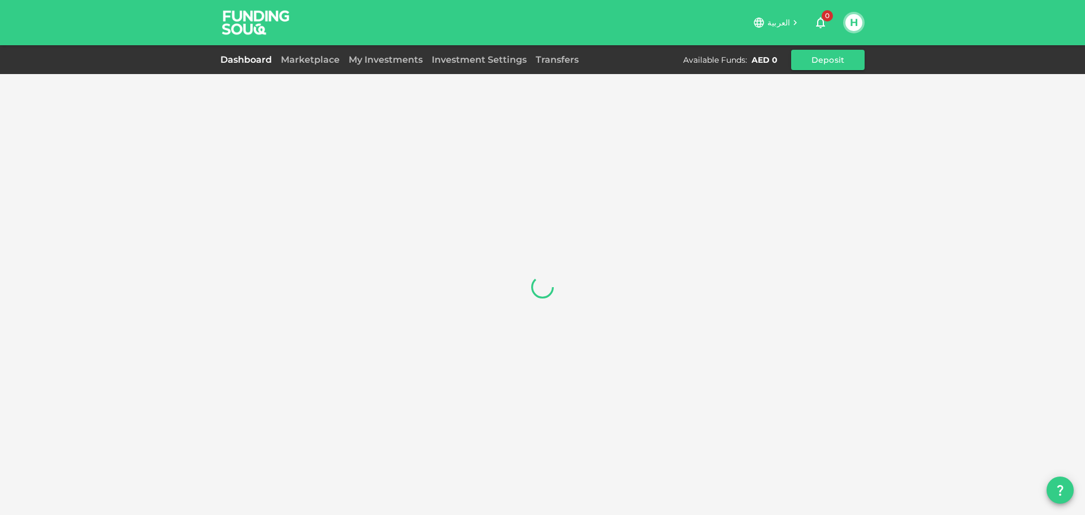  Describe the element at coordinates (310, 59) in the screenshot. I see `a: Marketplace` at that location.